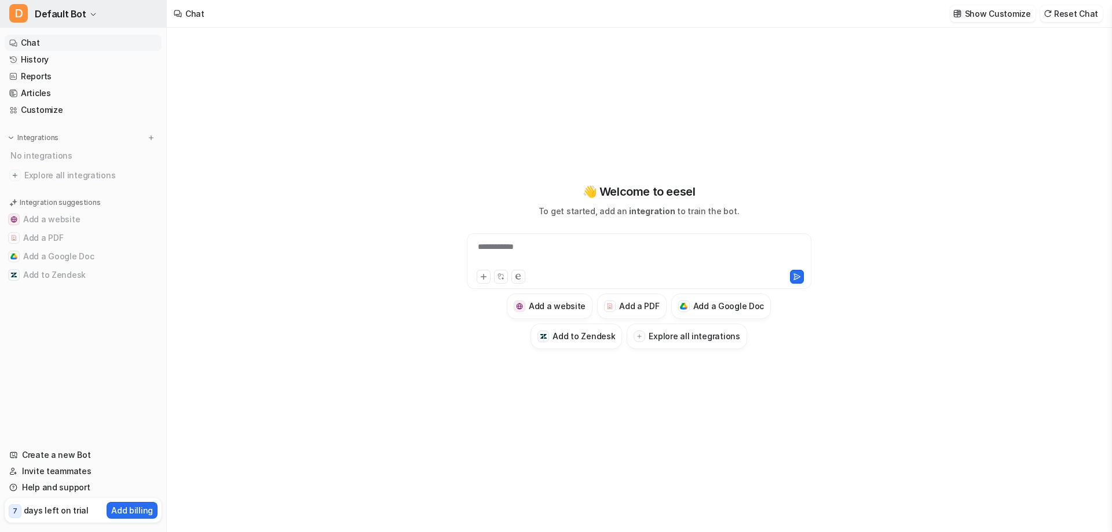 The height and width of the screenshot is (532, 1112). What do you see at coordinates (60, 203) in the screenshot?
I see `p: Integration suggestions` at bounding box center [60, 203].